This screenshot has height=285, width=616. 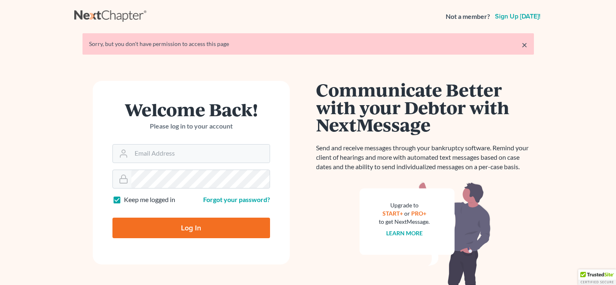 What do you see at coordinates (425, 107) in the screenshot?
I see `h1: Communicate Better with your Debtor with NextMessage` at bounding box center [425, 107].